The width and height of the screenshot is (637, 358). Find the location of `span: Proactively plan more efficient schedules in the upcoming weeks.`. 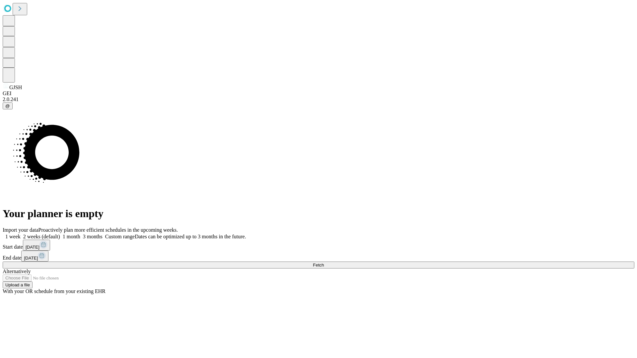

span: Proactively plan more efficient schedules in the upcoming weeks. is located at coordinates (108, 230).